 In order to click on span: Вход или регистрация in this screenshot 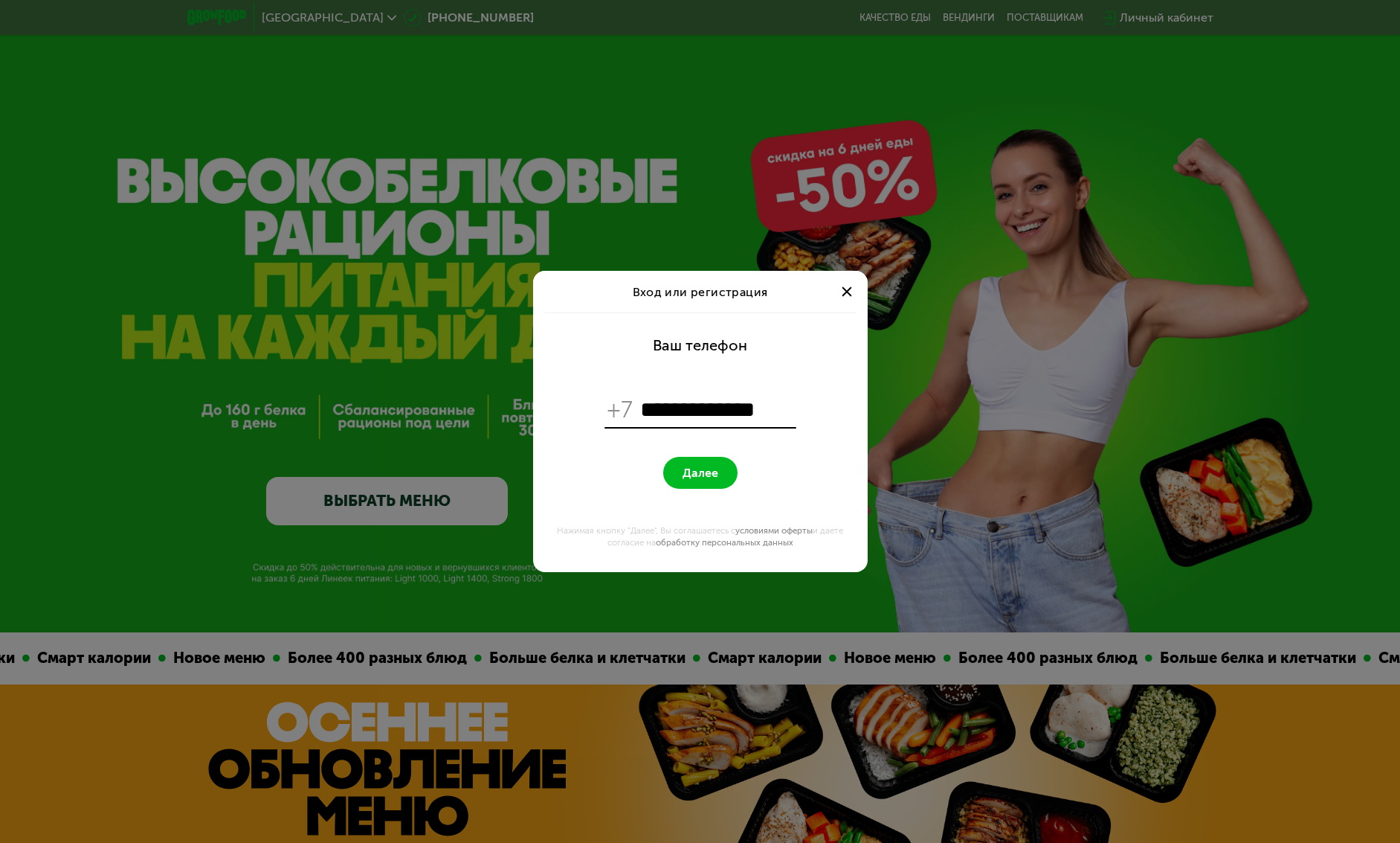, I will do `click(701, 291)`.